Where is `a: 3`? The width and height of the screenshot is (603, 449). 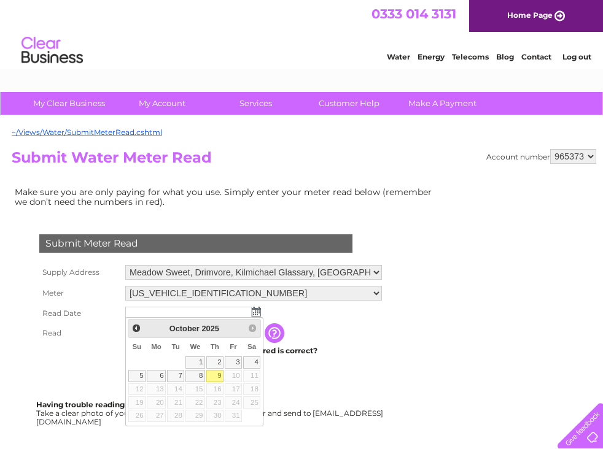 a: 3 is located at coordinates (233, 363).